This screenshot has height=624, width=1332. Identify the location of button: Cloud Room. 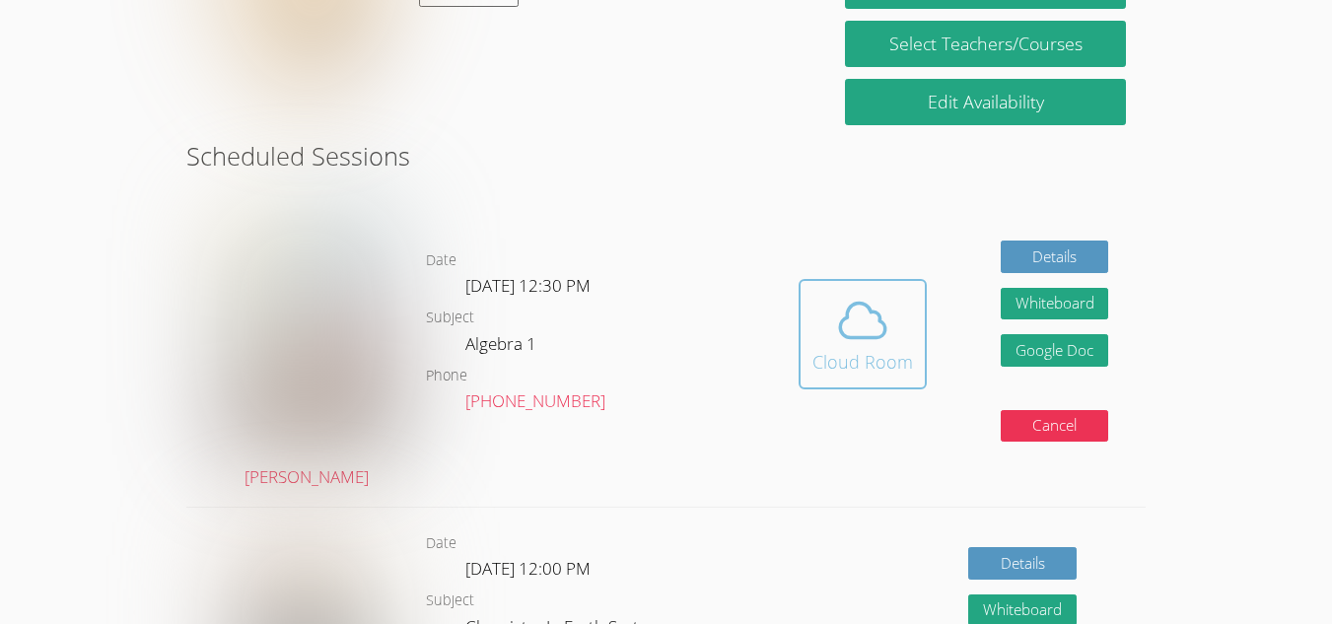
(863, 334).